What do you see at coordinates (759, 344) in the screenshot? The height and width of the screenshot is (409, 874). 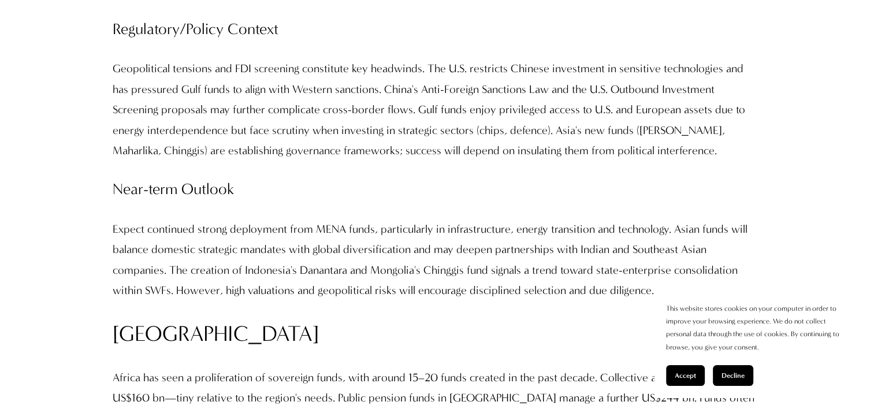 I see `section: Cookie banner` at bounding box center [759, 344].